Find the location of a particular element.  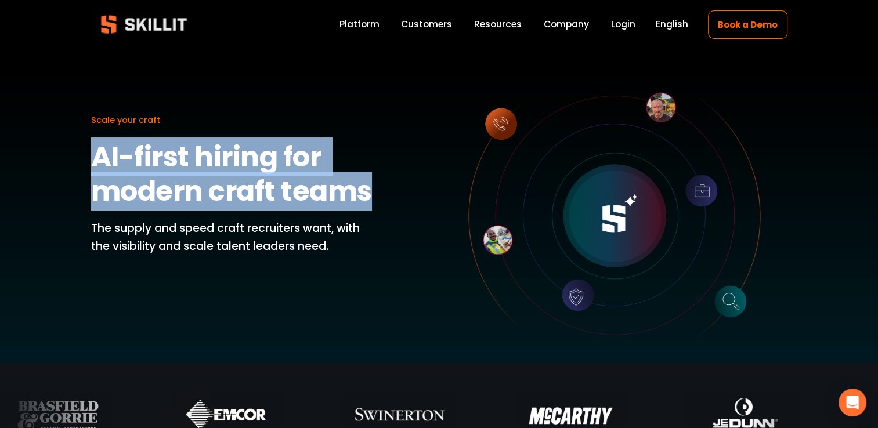

a: Customers is located at coordinates (427, 24).